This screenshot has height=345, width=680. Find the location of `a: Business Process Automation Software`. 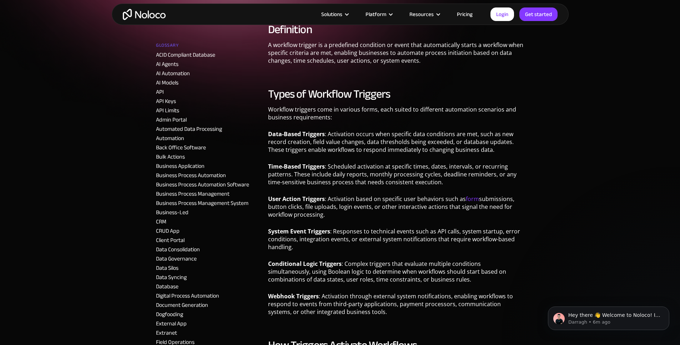

a: Business Process Automation Software is located at coordinates (202, 185).